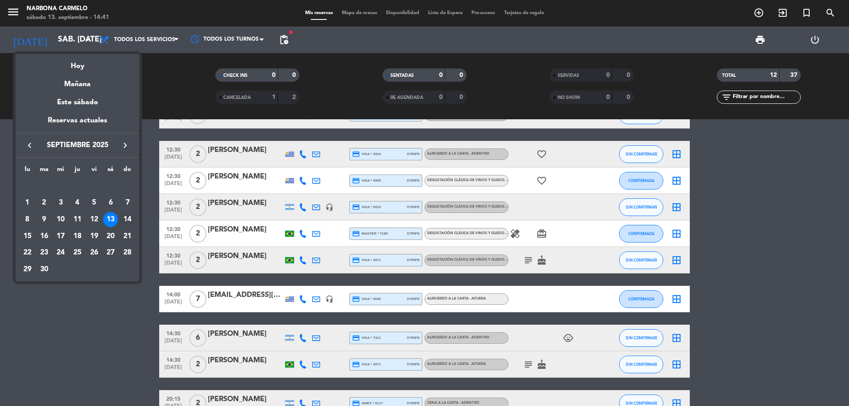  What do you see at coordinates (77, 63) in the screenshot?
I see `div: Hoy` at bounding box center [77, 63].